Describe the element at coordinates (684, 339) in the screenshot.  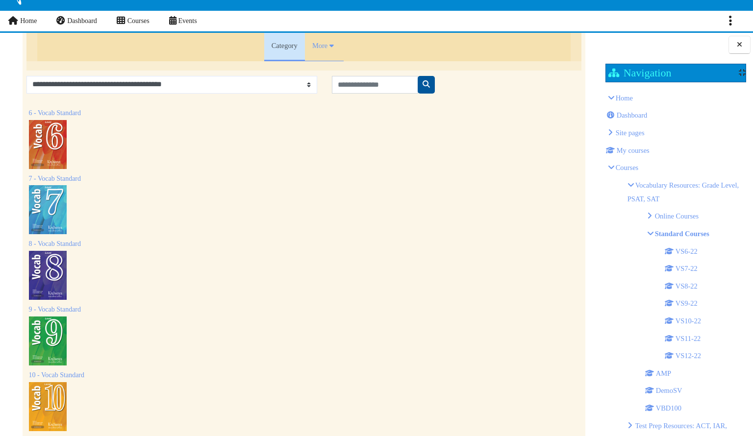
I see `a: VS11-22` at that location.